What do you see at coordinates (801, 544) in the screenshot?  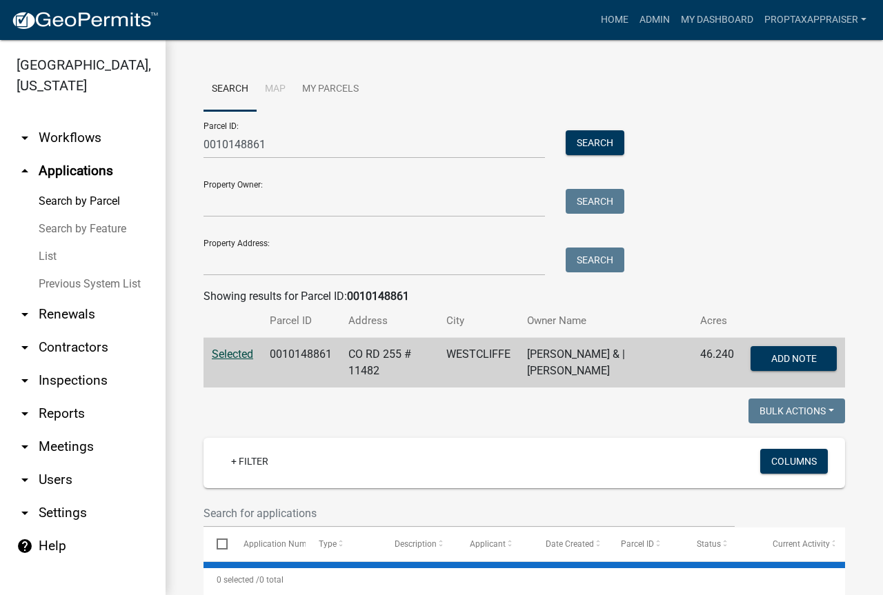 I see `span: Current Activity` at bounding box center [801, 544].